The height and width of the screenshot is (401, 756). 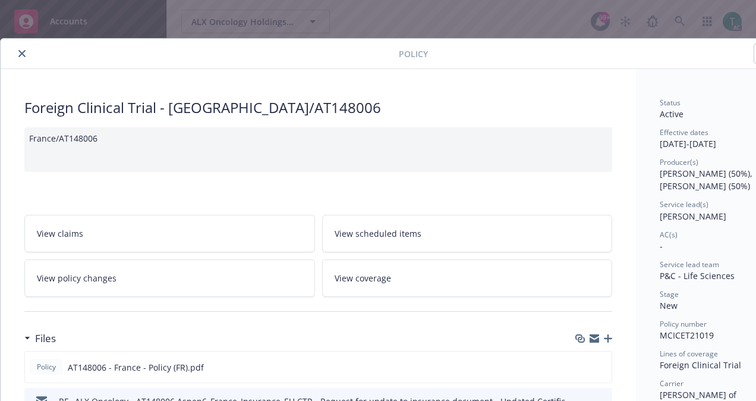 What do you see at coordinates (77, 278) in the screenshot?
I see `span: View policy changes` at bounding box center [77, 278].